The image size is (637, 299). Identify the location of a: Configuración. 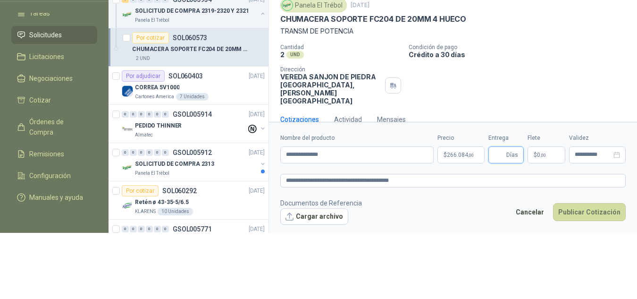
(54, 176).